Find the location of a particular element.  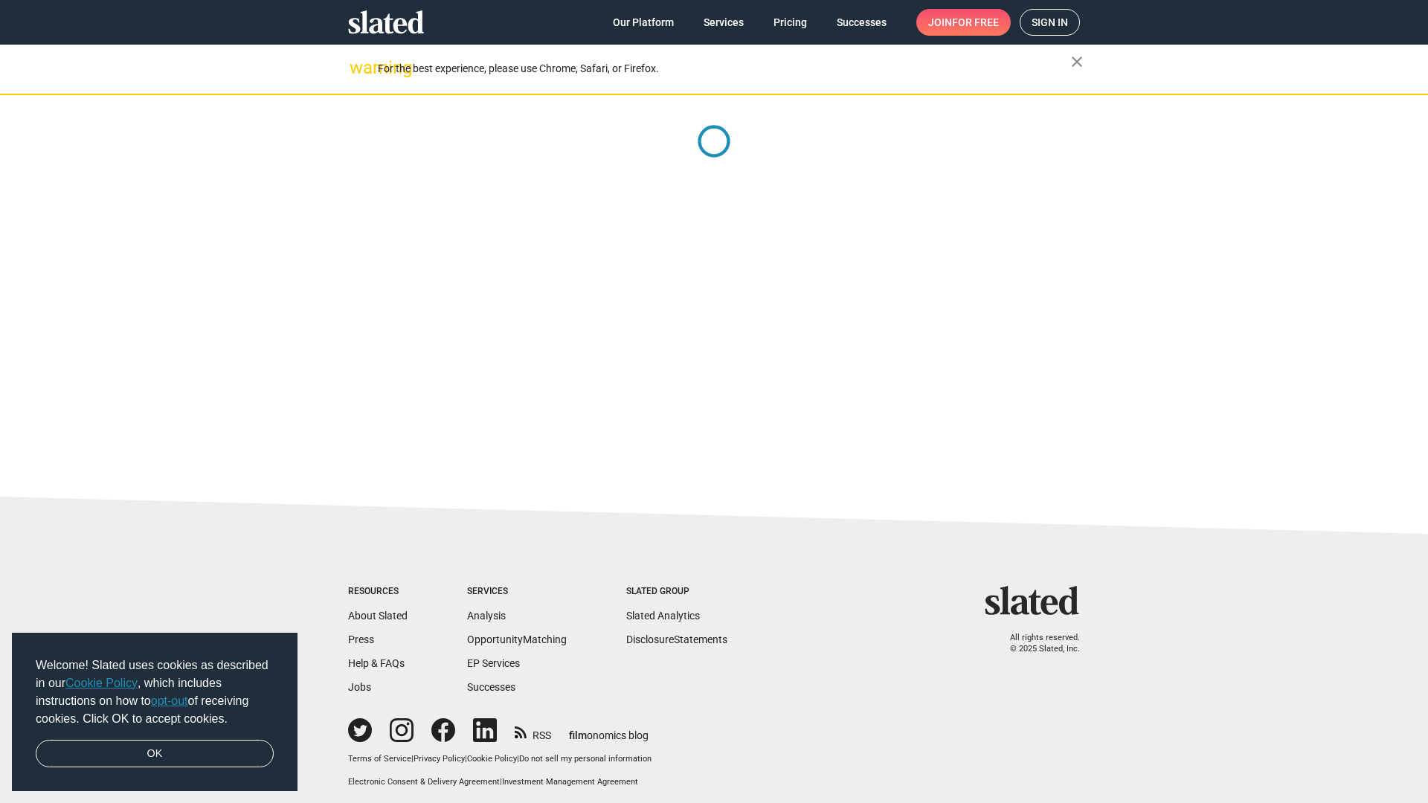

mat-icon: warning is located at coordinates (358, 68).